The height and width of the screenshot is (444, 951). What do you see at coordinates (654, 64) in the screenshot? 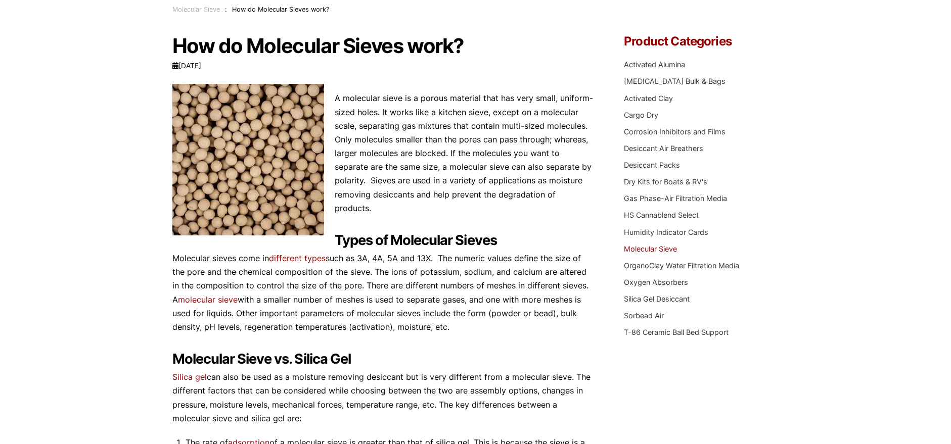
I see `a: Activated Alumina` at bounding box center [654, 64].